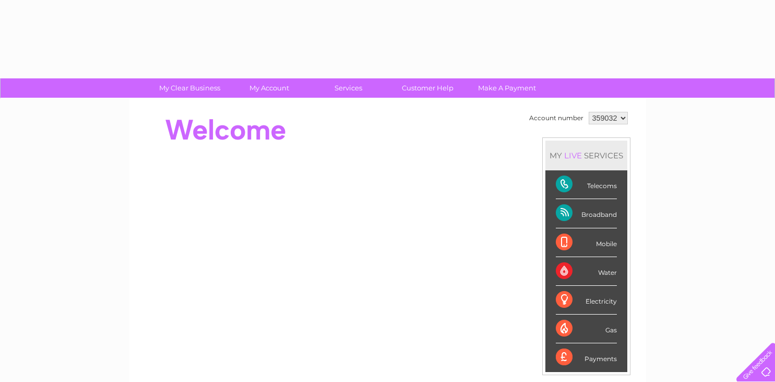  Describe the element at coordinates (586, 300) in the screenshot. I see `div: Electricity` at that location.